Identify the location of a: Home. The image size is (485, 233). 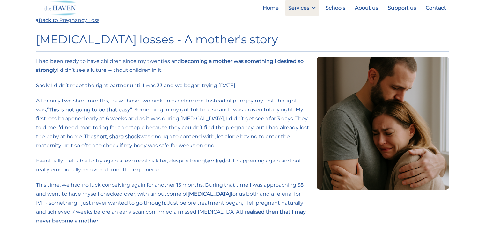
(271, 8).